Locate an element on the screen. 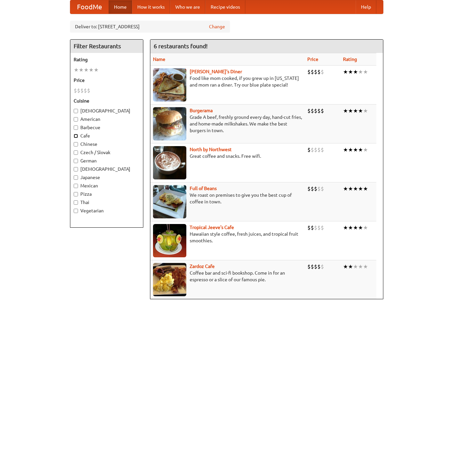 The height and width of the screenshot is (471, 453). input: Thai is located at coordinates (76, 202).